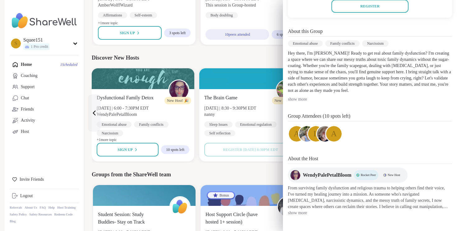 Image resolution: width=457 pixels, height=231 pixels. What do you see at coordinates (43, 208) in the screenshot?
I see `a: FAQ` at bounding box center [43, 208].